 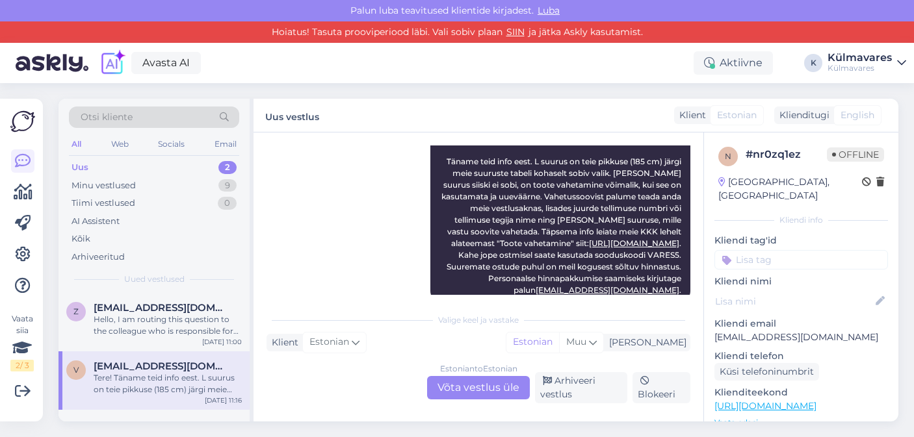 I want to click on div: Hello, I am routing this question to the colleague who is responsible for this topic. The reply m..., so click(x=168, y=326).